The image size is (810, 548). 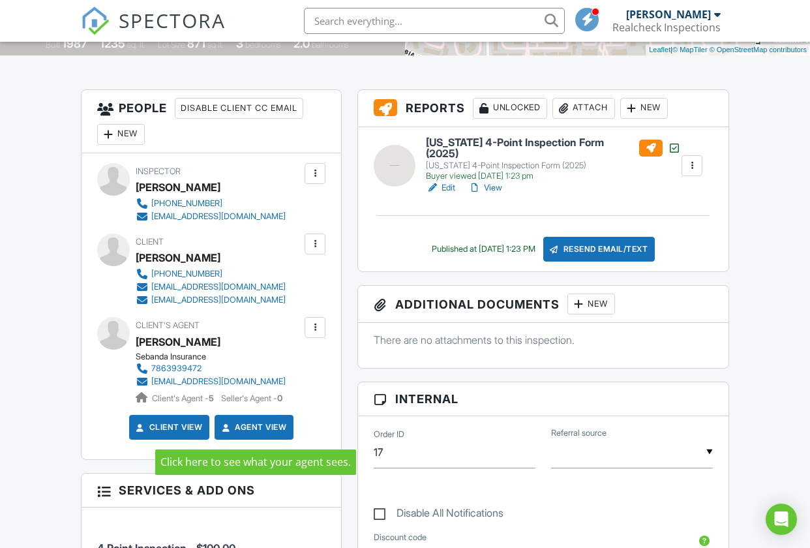 What do you see at coordinates (176, 369) in the screenshot?
I see `div: 7863939472` at bounding box center [176, 369].